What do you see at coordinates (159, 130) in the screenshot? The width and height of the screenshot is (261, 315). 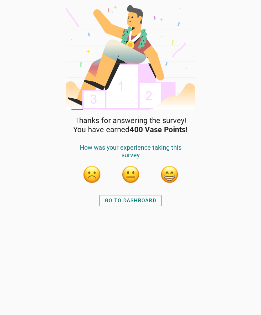 I see `strong: 400 Vase Points!` at bounding box center [159, 130].